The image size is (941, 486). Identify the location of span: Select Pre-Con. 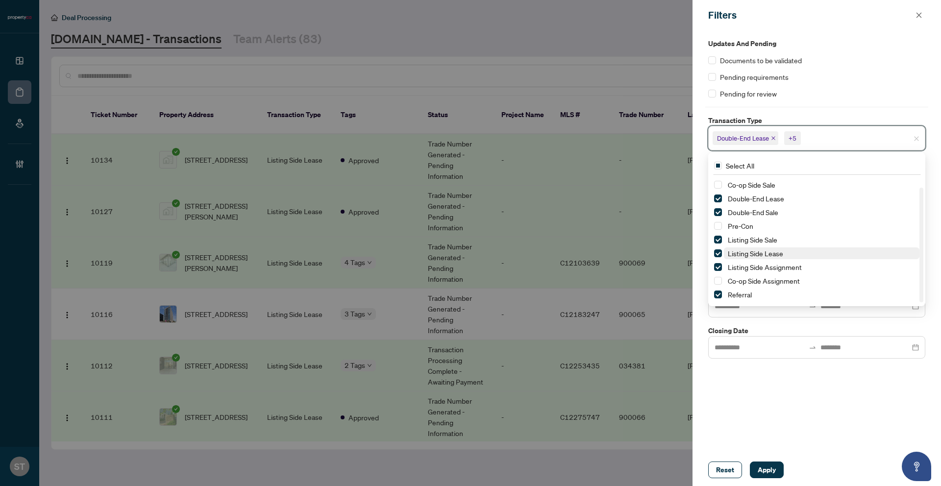
(718, 226).